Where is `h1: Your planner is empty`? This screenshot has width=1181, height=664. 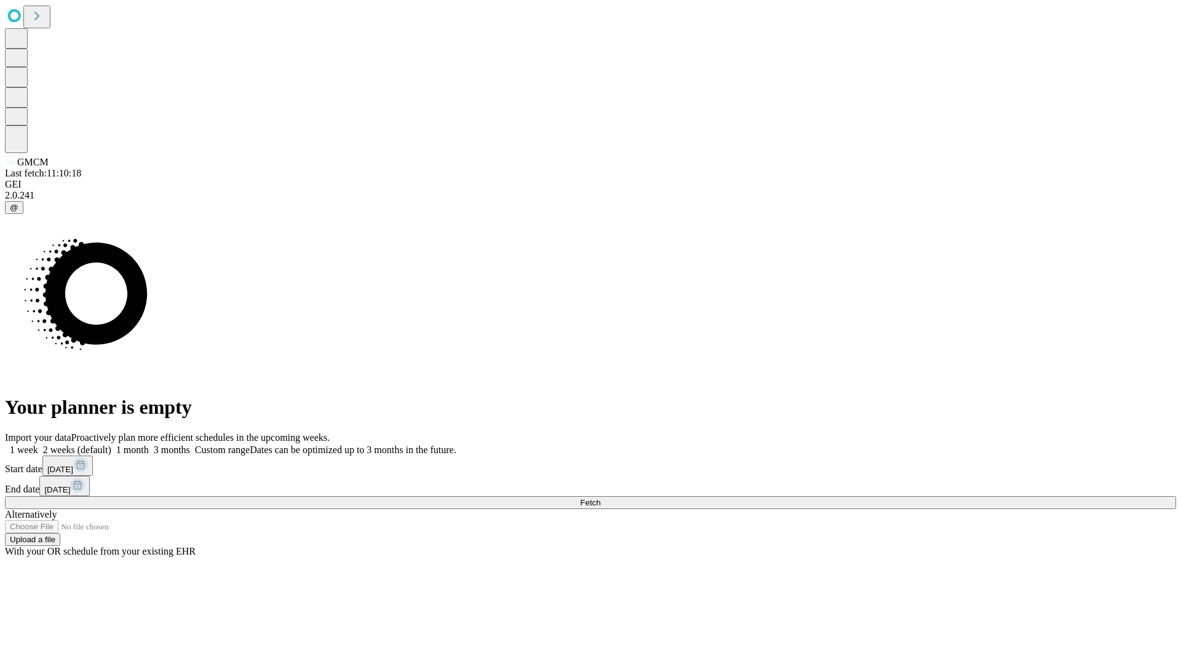
h1: Your planner is empty is located at coordinates (591, 407).